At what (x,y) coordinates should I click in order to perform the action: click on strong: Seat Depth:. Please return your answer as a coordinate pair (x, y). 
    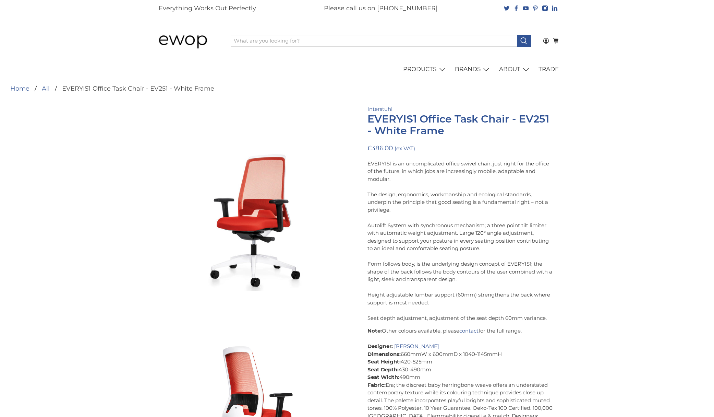
    Looking at the image, I should click on (383, 369).